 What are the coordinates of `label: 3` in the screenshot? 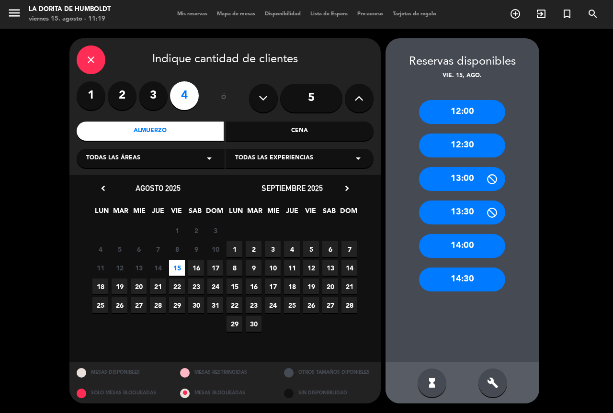 It's located at (153, 96).